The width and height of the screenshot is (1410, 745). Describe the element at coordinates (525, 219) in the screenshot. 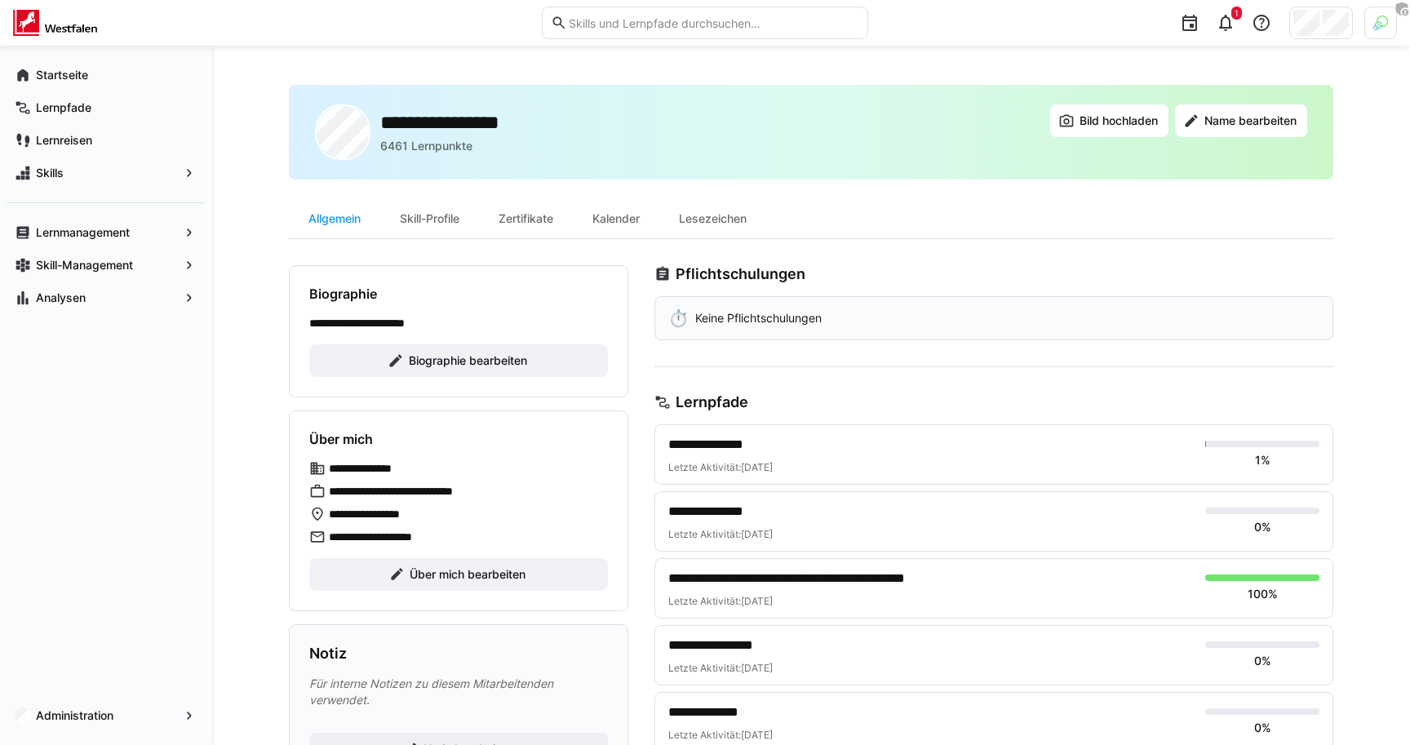

I see `div: Zertifikate` at that location.